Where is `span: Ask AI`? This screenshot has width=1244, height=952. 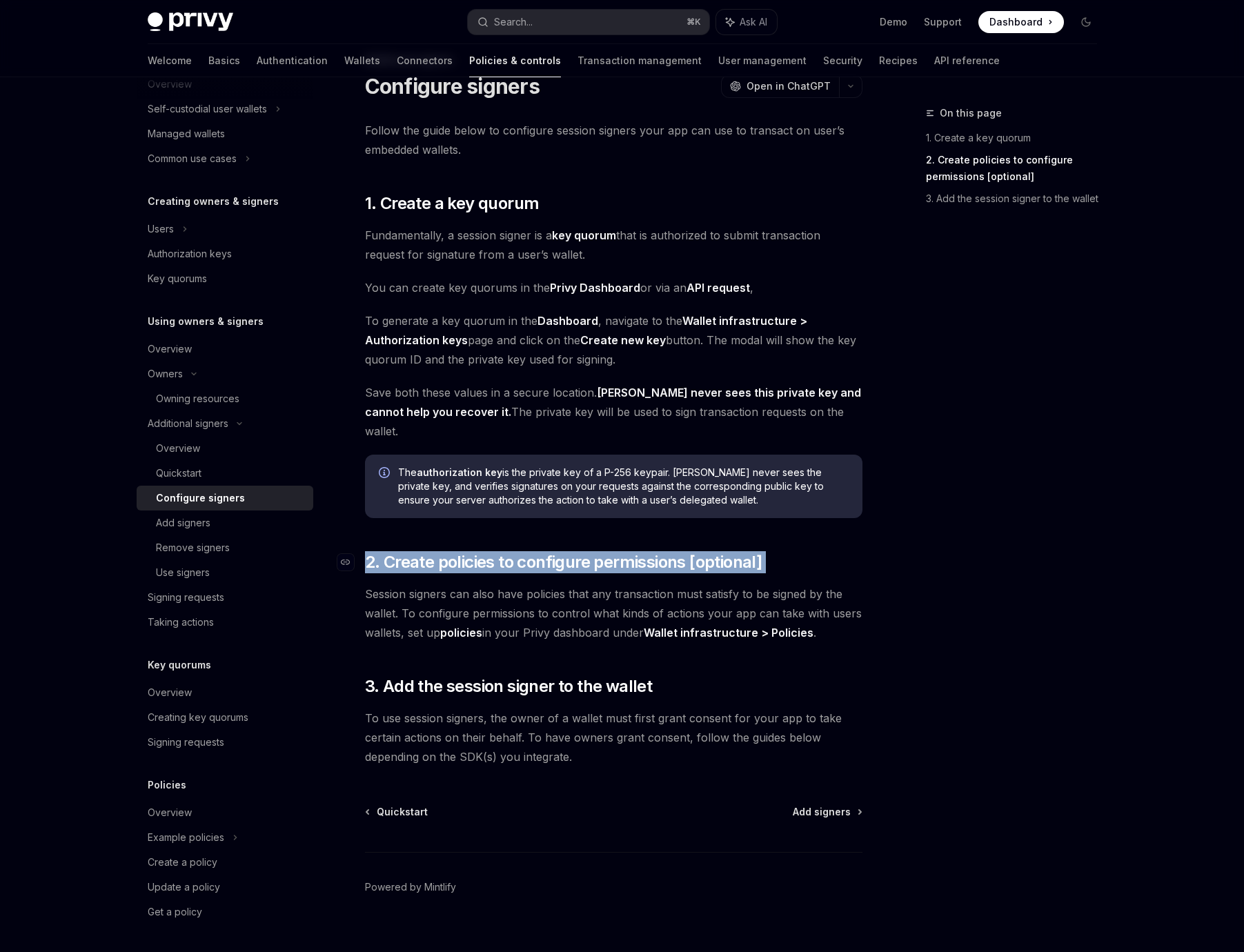 span: Ask AI is located at coordinates (754, 22).